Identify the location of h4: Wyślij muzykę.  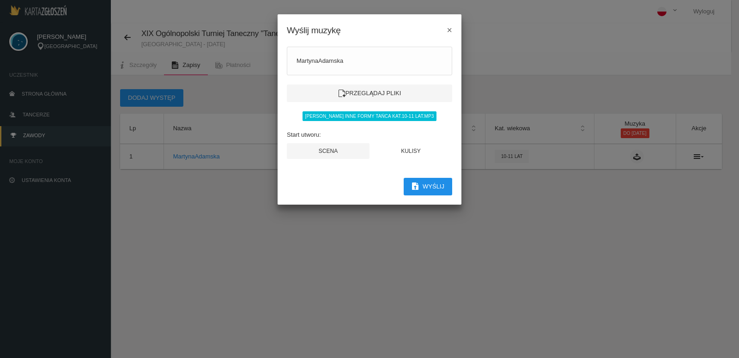
(314, 30).